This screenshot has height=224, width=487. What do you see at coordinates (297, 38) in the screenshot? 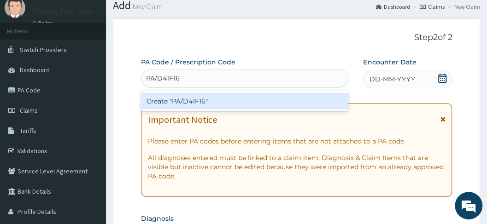
I see `p: Step 2 of 2` at bounding box center [297, 38].